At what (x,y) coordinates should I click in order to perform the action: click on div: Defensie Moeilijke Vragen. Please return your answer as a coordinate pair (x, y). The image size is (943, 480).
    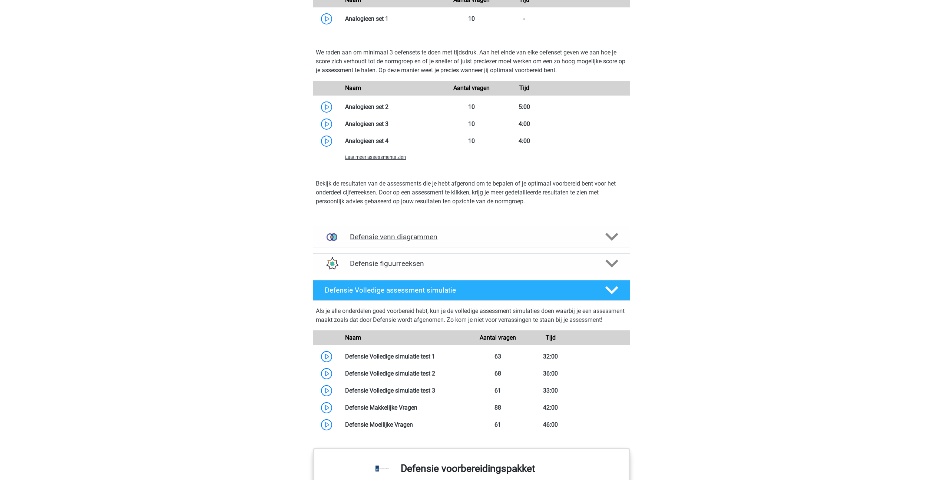
    Looking at the image, I should click on (405, 425).